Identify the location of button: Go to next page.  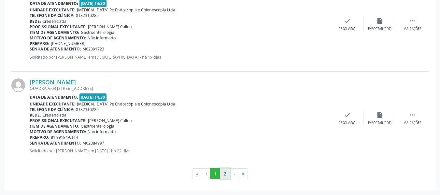
(234, 174).